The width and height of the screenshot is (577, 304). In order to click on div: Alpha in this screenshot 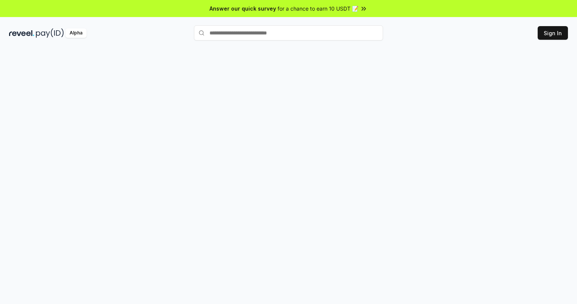, I will do `click(76, 33)`.